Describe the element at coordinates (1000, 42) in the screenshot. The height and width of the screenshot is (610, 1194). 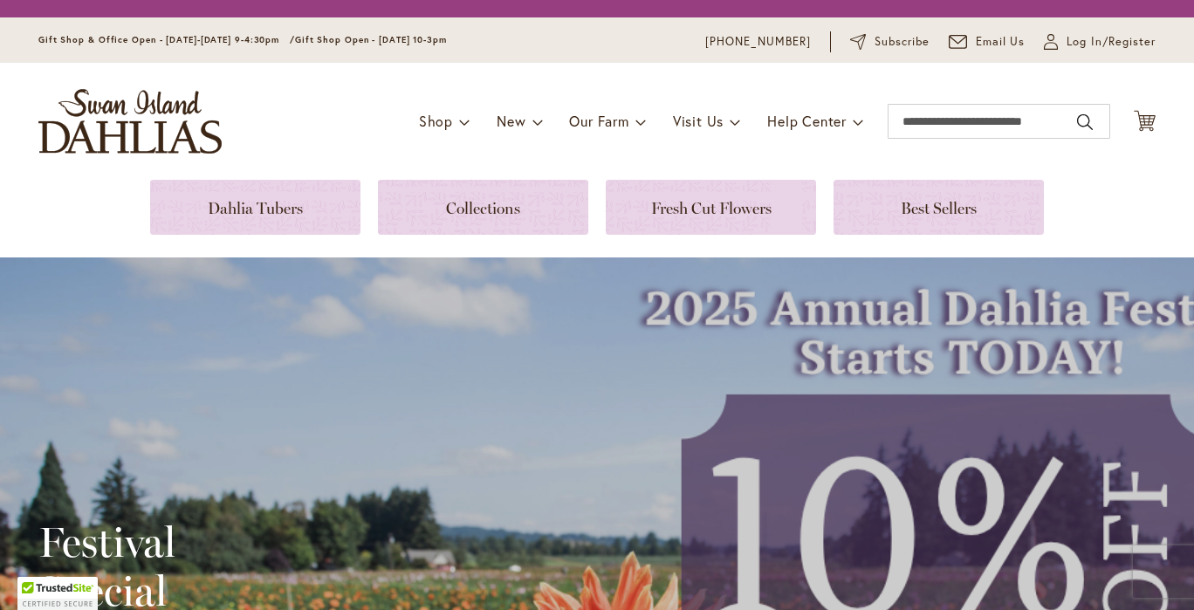
I see `span: Email Us` at that location.